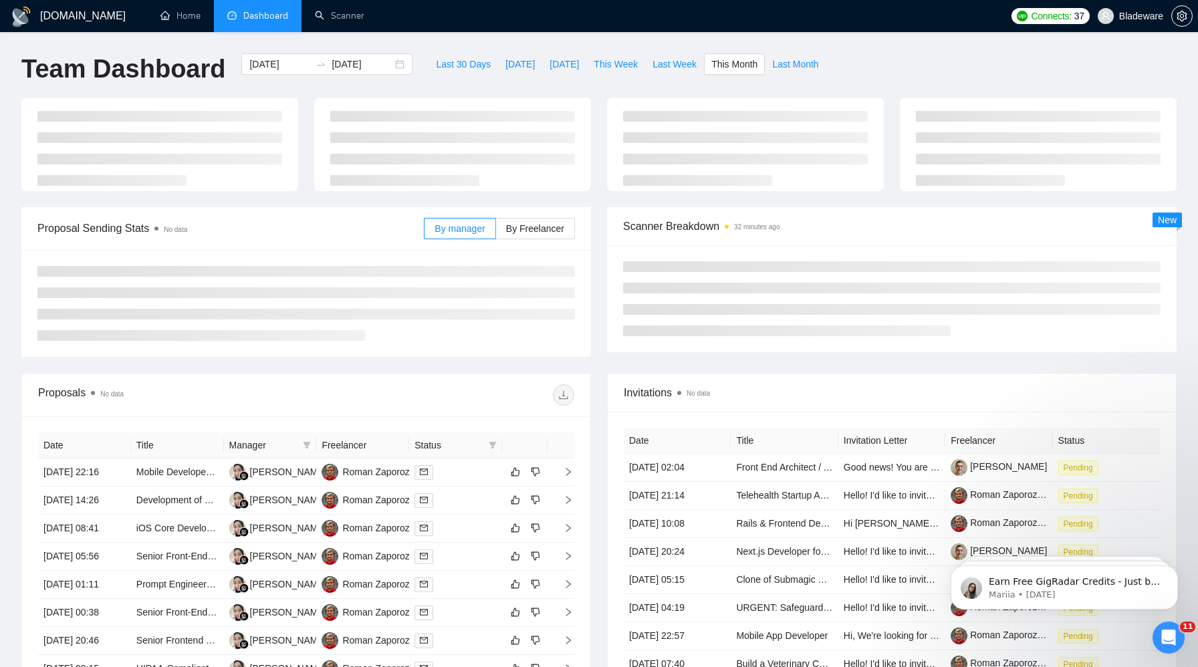  I want to click on button: Last Month, so click(795, 64).